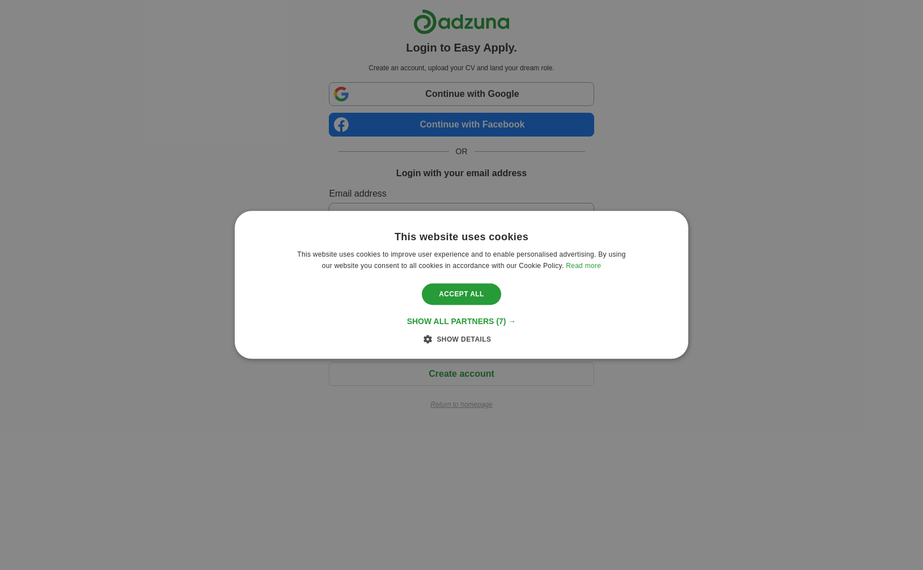 The height and width of the screenshot is (570, 923). Describe the element at coordinates (462, 294) in the screenshot. I see `div: Accept all` at that location.